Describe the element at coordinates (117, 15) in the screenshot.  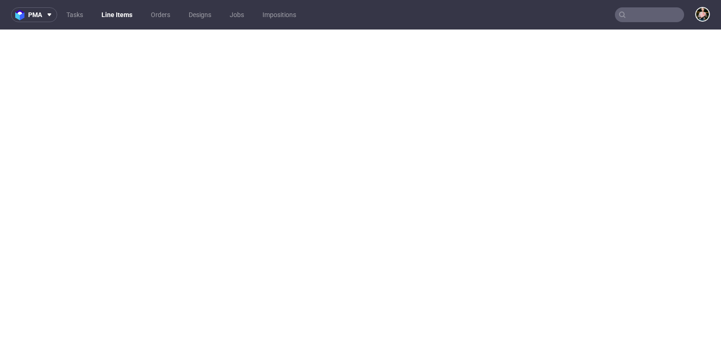
I see `a: Line Items` at that location.